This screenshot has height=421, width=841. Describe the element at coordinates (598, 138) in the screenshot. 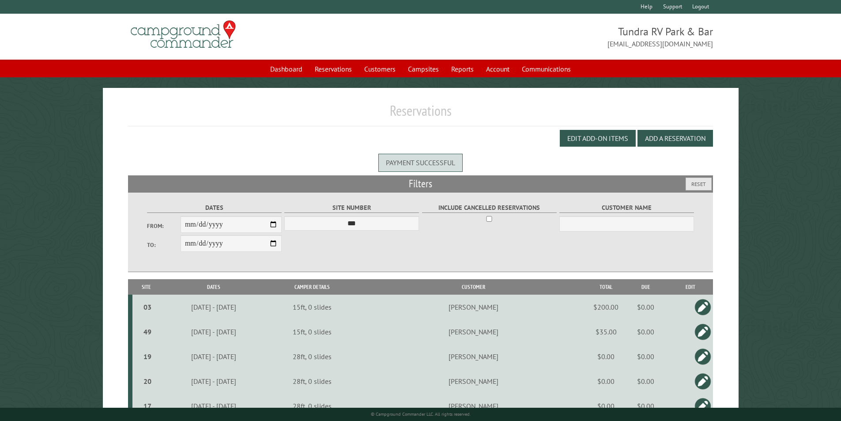

I see `button: Edit Add-on Items` at that location.